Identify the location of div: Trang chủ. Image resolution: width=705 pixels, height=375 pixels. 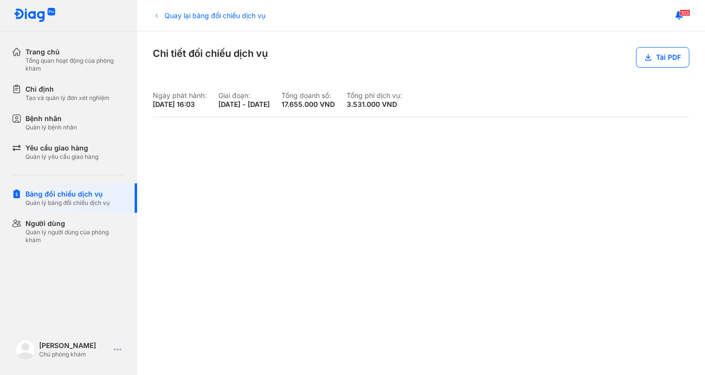
(75, 52).